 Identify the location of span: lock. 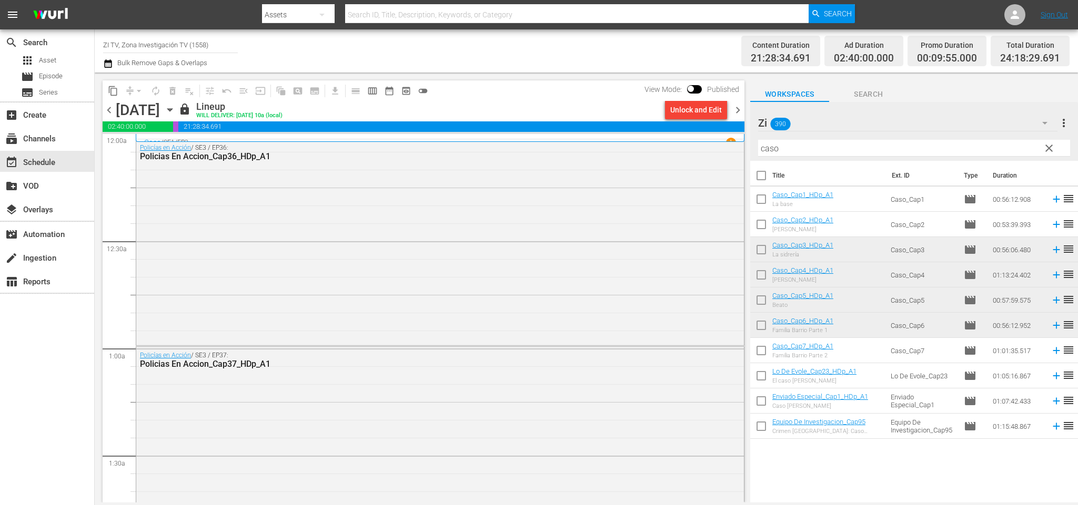
(185, 109).